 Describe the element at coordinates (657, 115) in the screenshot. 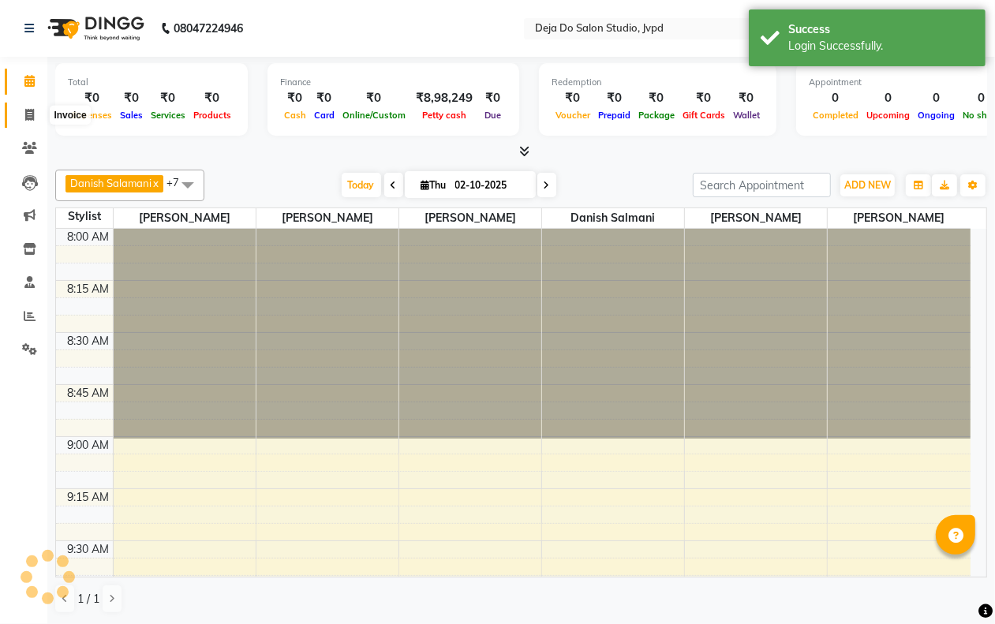

I see `span: Package` at that location.